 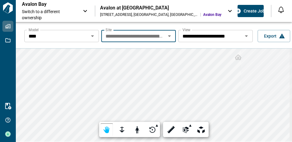 I want to click on button: Create Job, so click(x=251, y=11).